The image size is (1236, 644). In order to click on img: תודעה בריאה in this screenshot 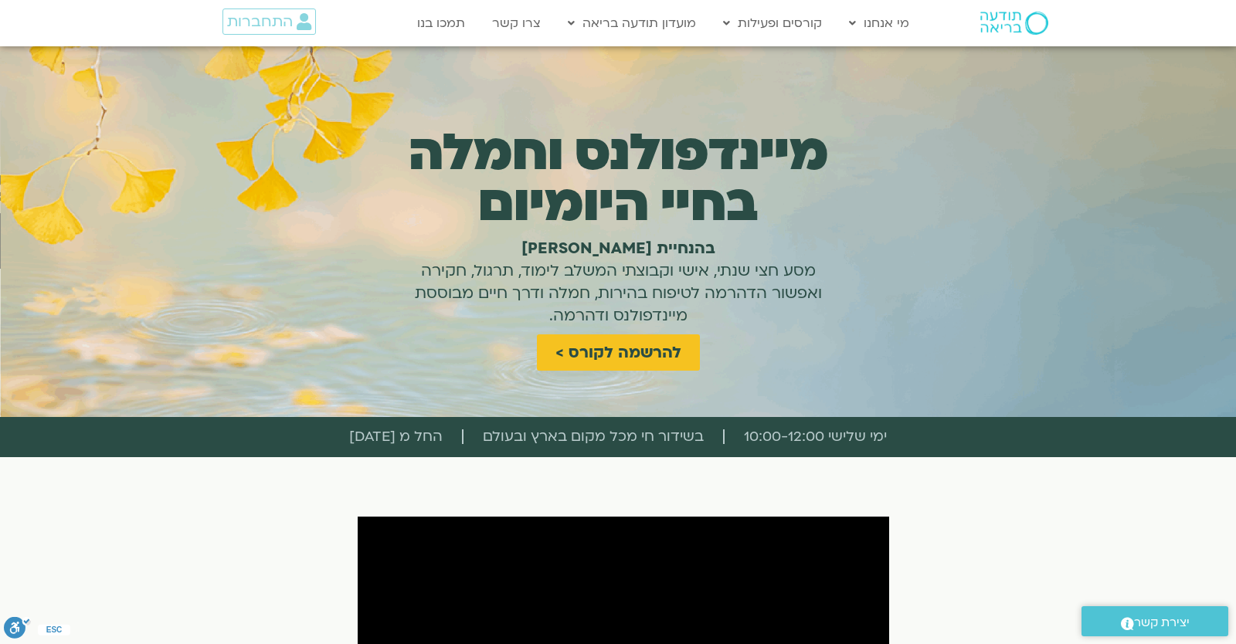, I will do `click(1014, 23)`.